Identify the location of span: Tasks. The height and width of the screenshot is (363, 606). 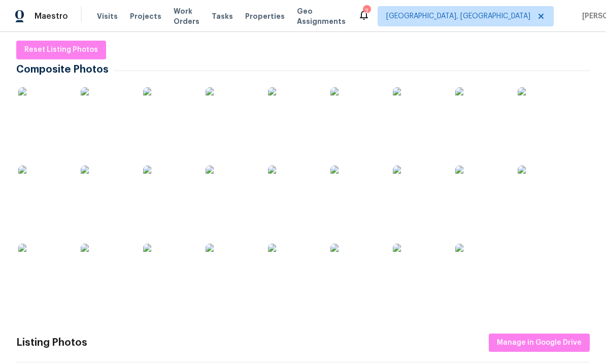
(222, 16).